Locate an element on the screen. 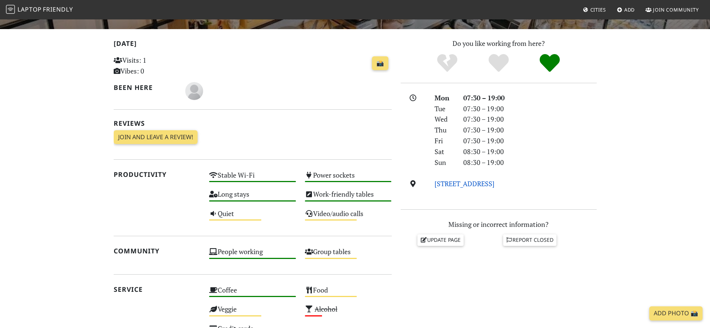 This screenshot has width=710, height=328. div: Tue is located at coordinates (444, 109).